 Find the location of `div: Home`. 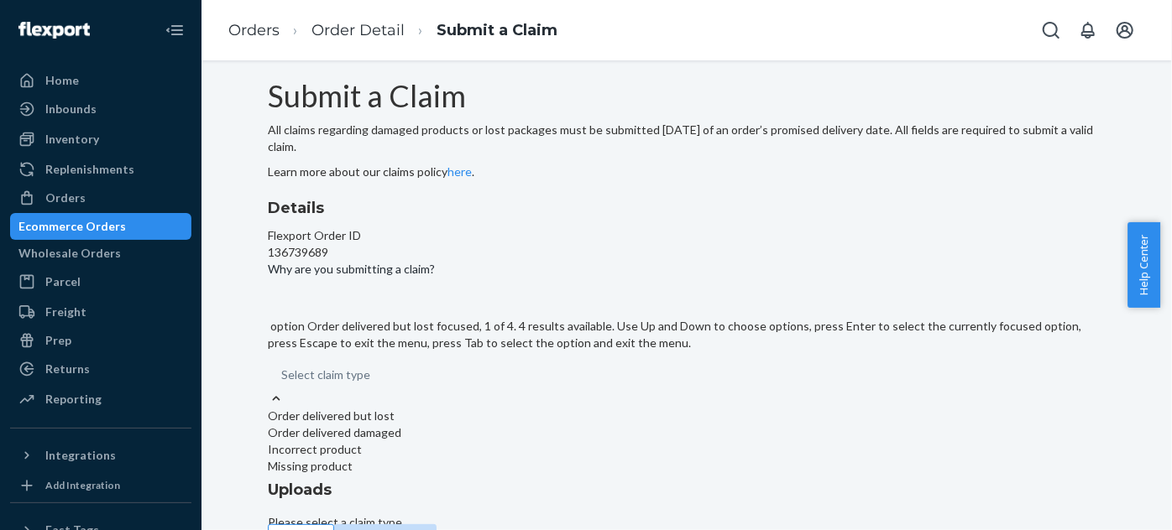

div: Home is located at coordinates (62, 81).